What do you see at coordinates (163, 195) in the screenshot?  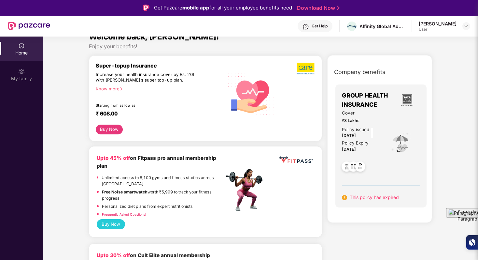 I see `p: worth ₹5,999 to track your fitness progress` at bounding box center [163, 195].